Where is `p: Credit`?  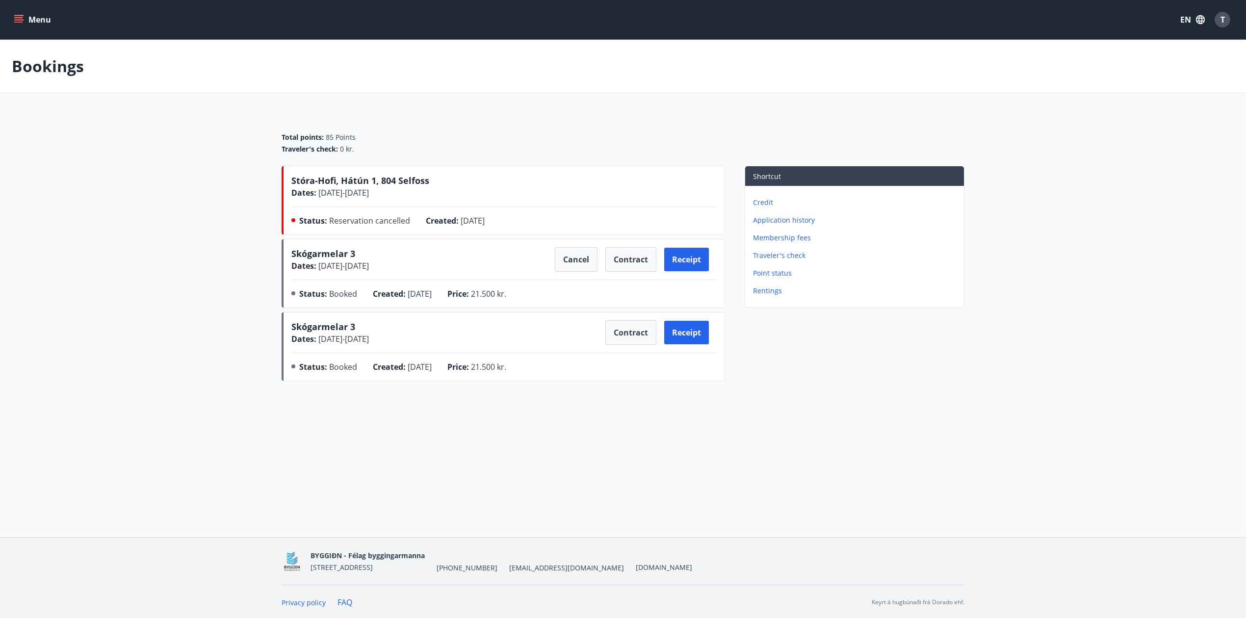
p: Credit is located at coordinates (856, 203).